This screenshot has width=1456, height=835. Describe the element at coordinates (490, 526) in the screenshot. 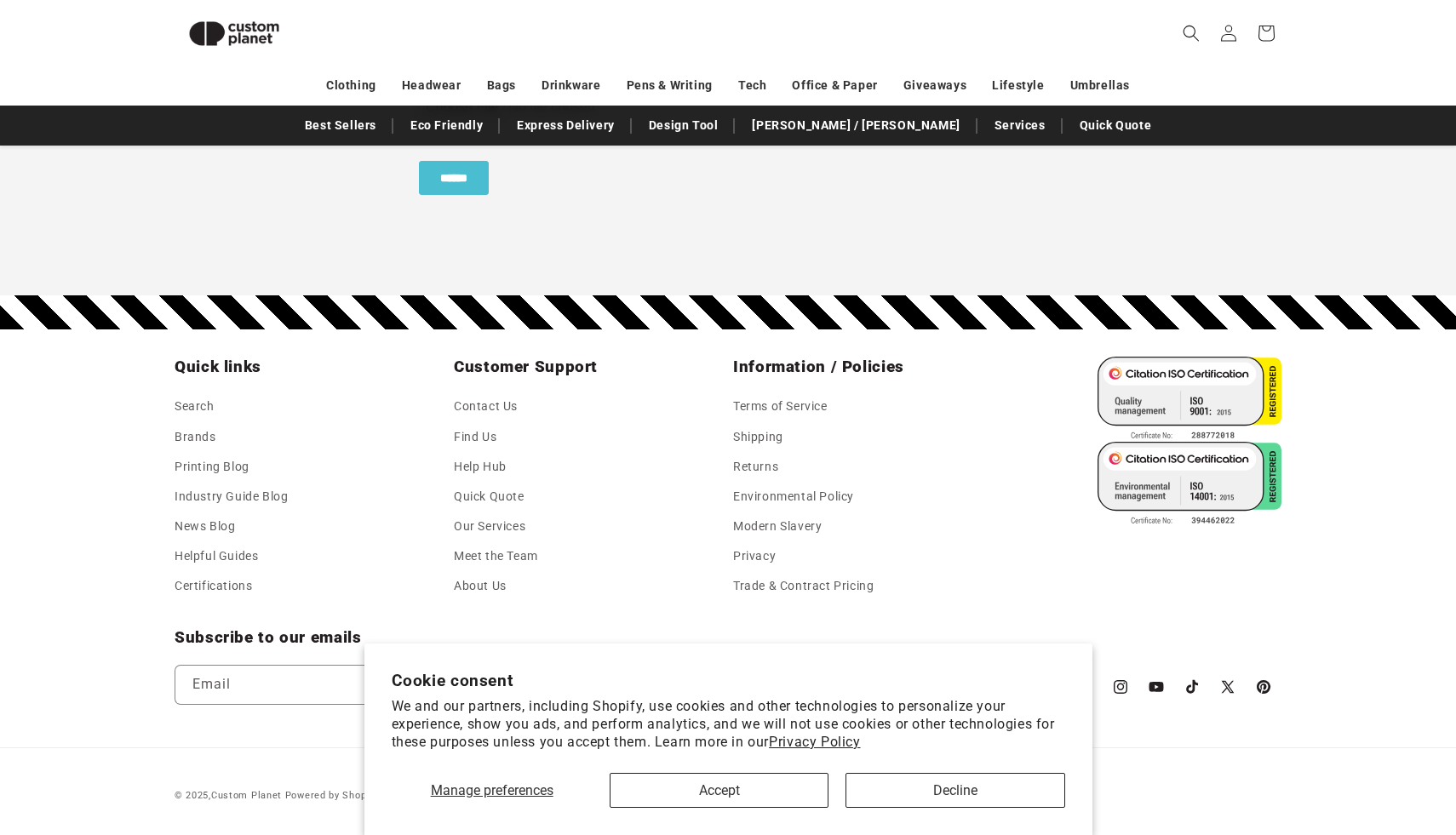

I see `a: Our Services` at that location.